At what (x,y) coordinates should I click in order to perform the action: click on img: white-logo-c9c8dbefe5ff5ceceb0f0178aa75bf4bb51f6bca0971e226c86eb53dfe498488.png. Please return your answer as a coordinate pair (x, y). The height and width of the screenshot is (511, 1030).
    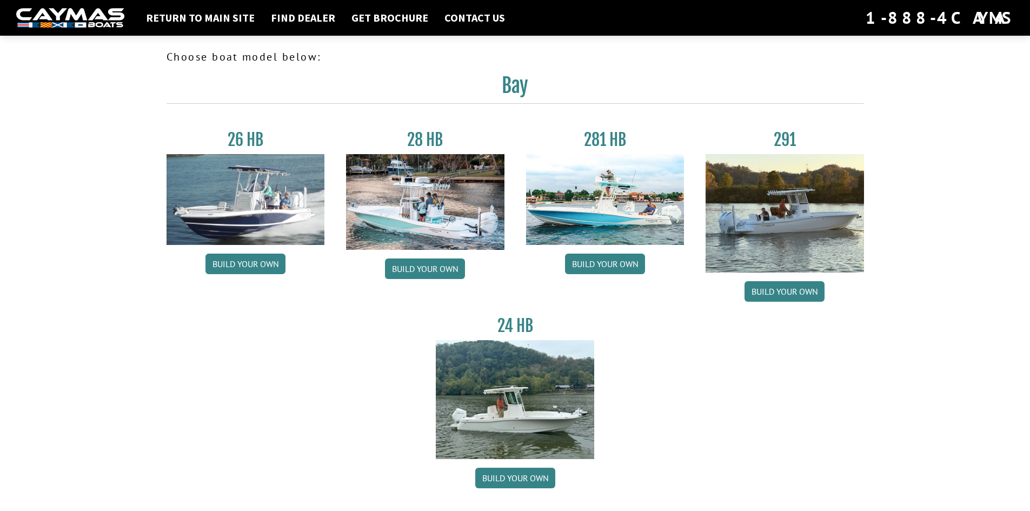
    Looking at the image, I should click on (70, 18).